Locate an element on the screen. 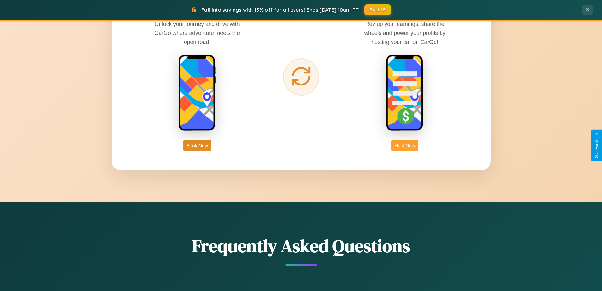  img: rent phone is located at coordinates (197, 93).